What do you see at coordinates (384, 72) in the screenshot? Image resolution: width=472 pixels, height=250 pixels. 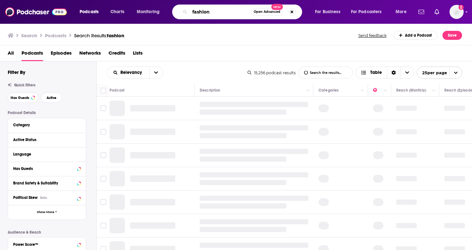 I see `button: Choose View` at bounding box center [384, 72].